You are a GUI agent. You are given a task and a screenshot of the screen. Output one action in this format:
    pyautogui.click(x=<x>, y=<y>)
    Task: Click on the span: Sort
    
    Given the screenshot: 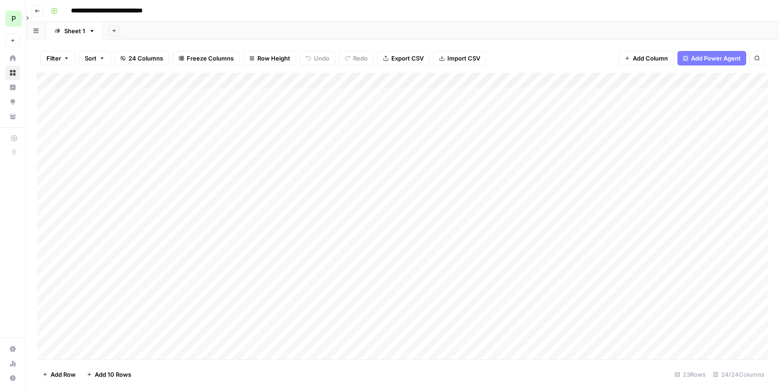 What is the action you would take?
    pyautogui.click(x=91, y=58)
    